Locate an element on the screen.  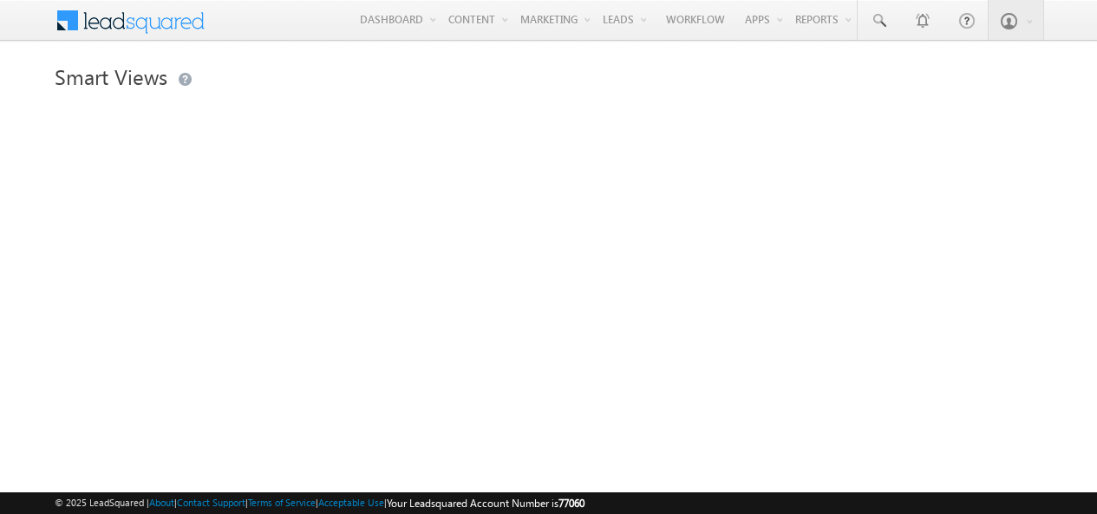
a: Terms of Service is located at coordinates (282, 502).